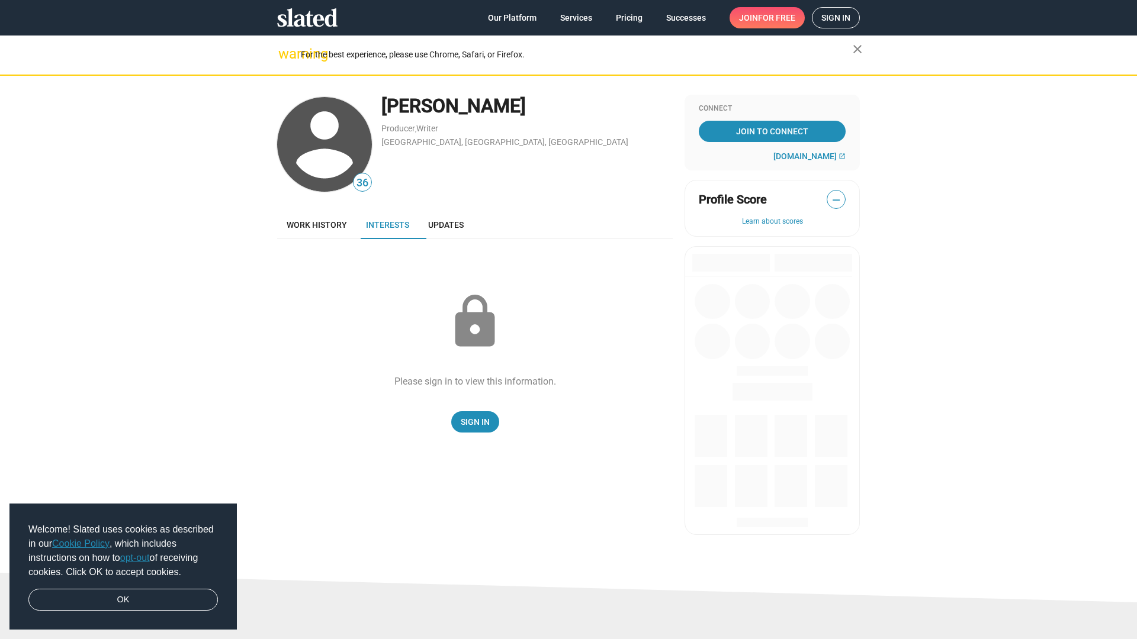 The height and width of the screenshot is (639, 1137). I want to click on a: Joinfor free, so click(767, 18).